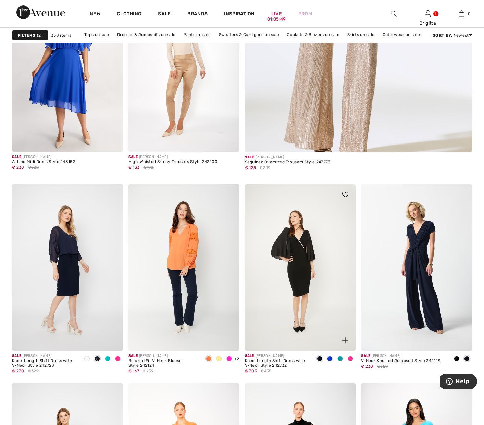  I want to click on a: Outerwear on sale, so click(401, 35).